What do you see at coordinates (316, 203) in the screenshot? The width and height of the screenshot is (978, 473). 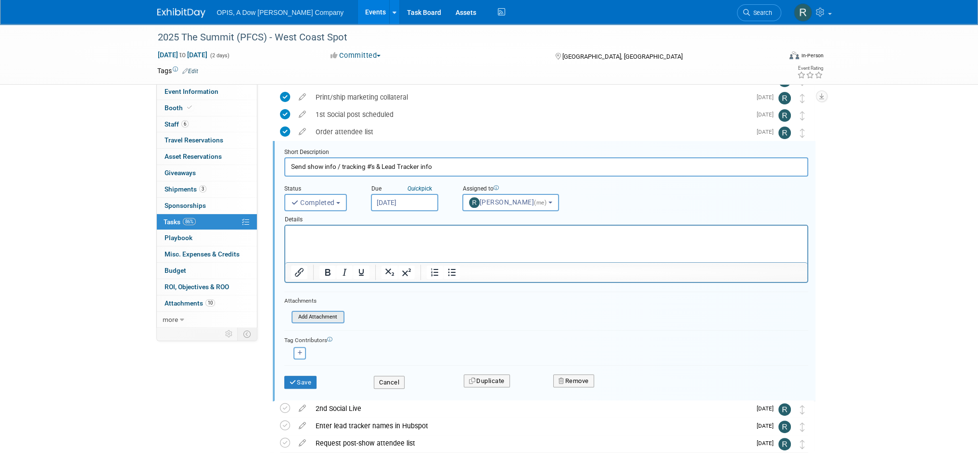 I see `button: Completed` at bounding box center [316, 203].